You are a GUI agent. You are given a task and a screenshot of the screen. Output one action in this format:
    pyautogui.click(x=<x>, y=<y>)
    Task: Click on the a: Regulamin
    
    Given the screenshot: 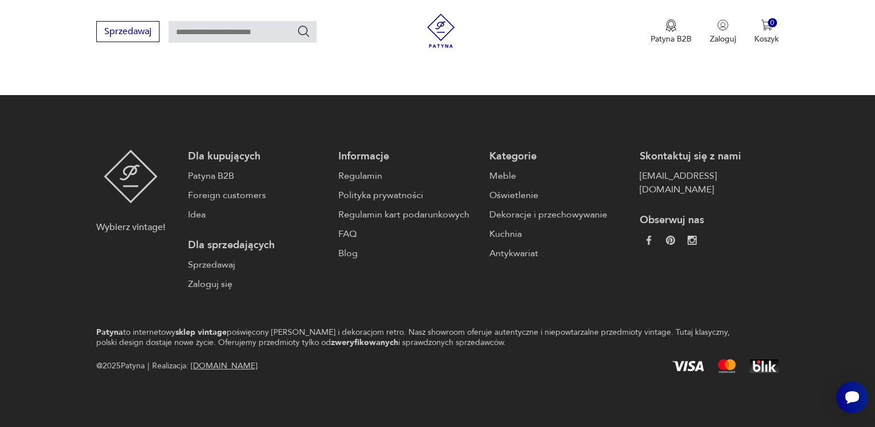 What is the action you would take?
    pyautogui.click(x=408, y=176)
    